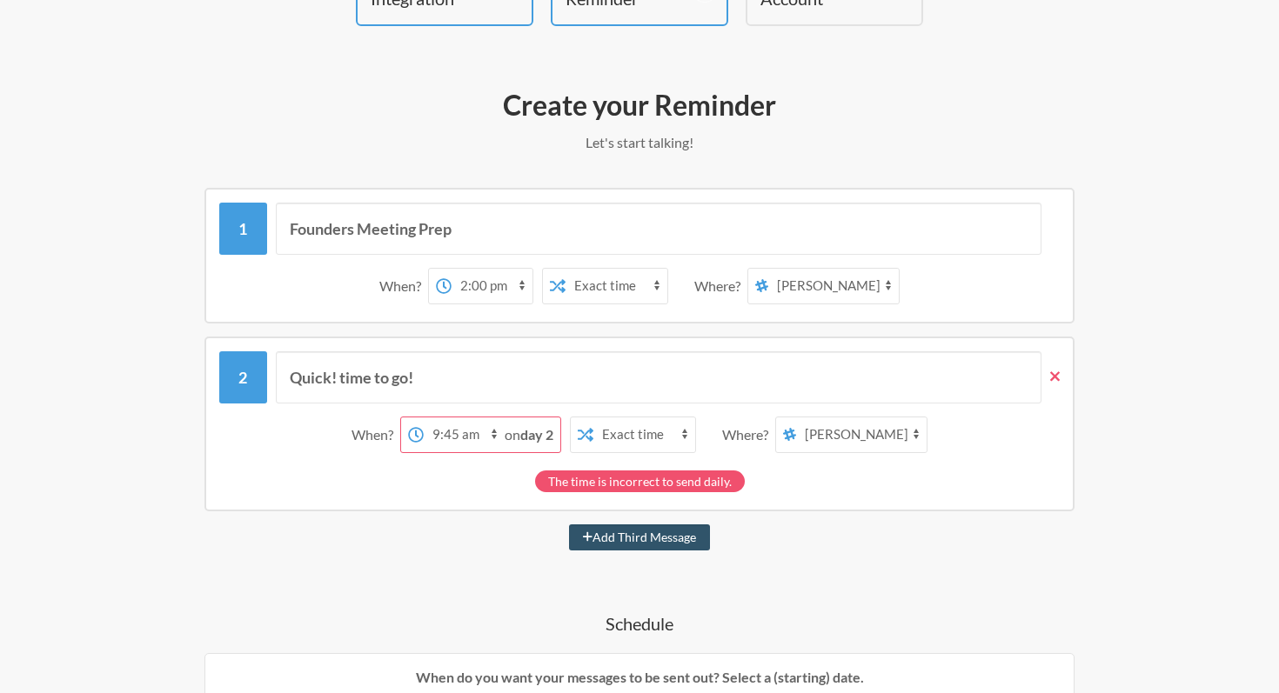 Image resolution: width=1279 pixels, height=693 pixels. Describe the element at coordinates (537, 434) in the screenshot. I see `strong: day 2` at that location.